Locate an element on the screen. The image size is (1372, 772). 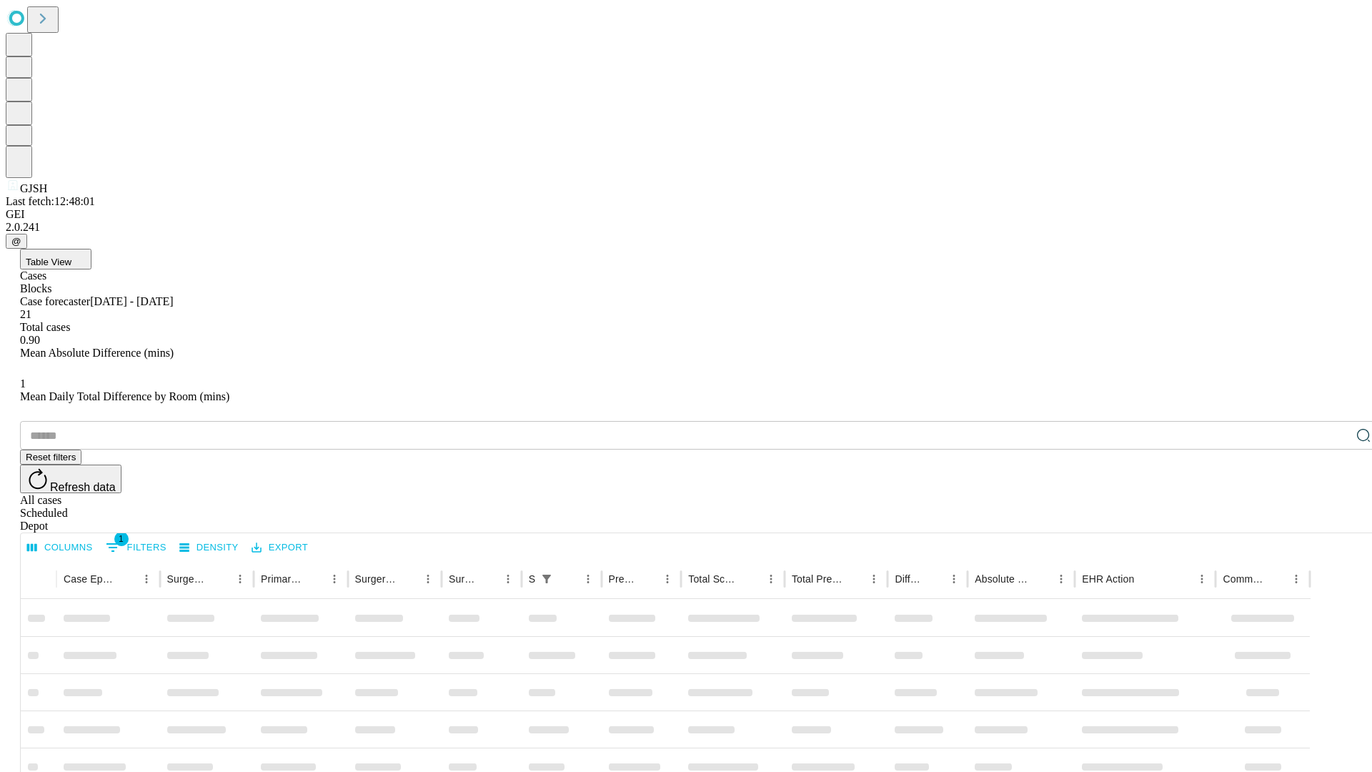
div: Surgery Date is located at coordinates (462, 579).